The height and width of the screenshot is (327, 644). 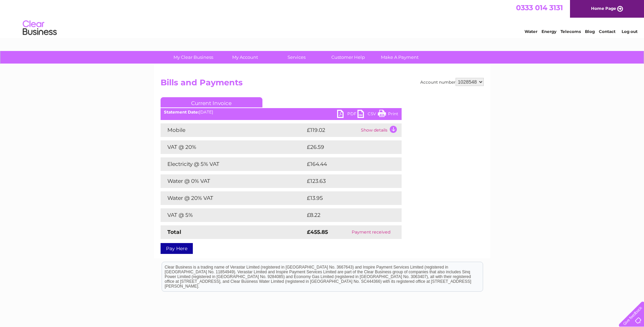 I want to click on td: Mobile, so click(x=233, y=130).